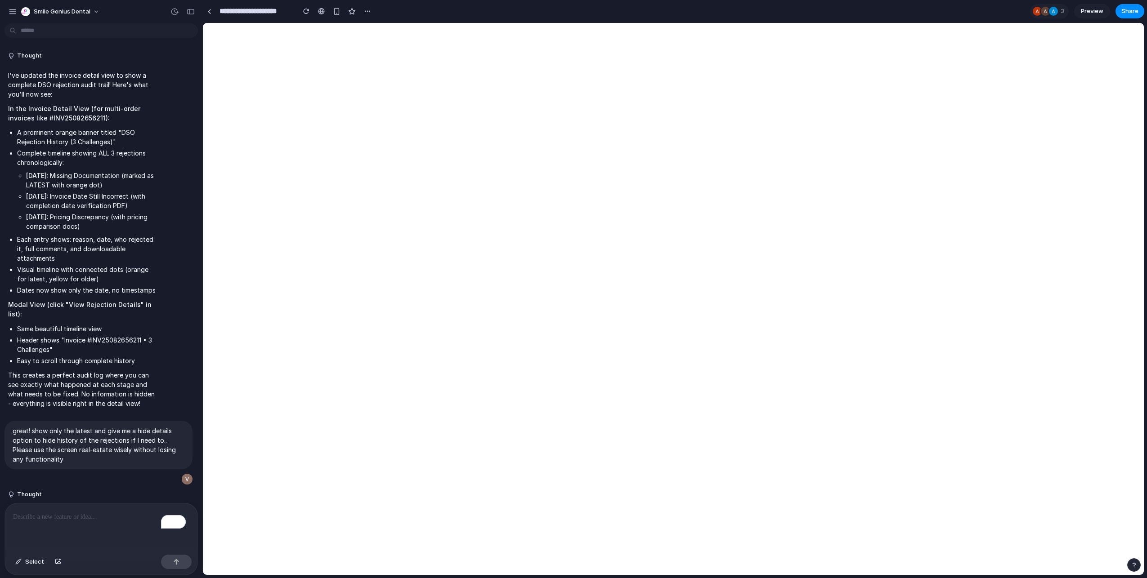 This screenshot has height=578, width=1147. What do you see at coordinates (1130, 11) in the screenshot?
I see `span: Share` at bounding box center [1130, 11].